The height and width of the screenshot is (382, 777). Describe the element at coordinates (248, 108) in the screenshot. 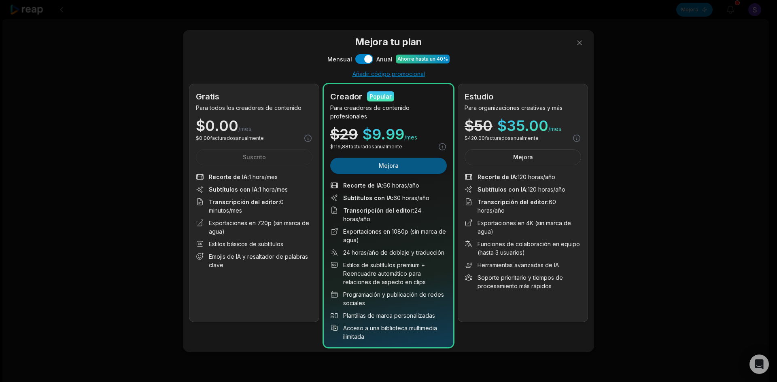

I see `font: Para todos los creadores de contenido` at that location.